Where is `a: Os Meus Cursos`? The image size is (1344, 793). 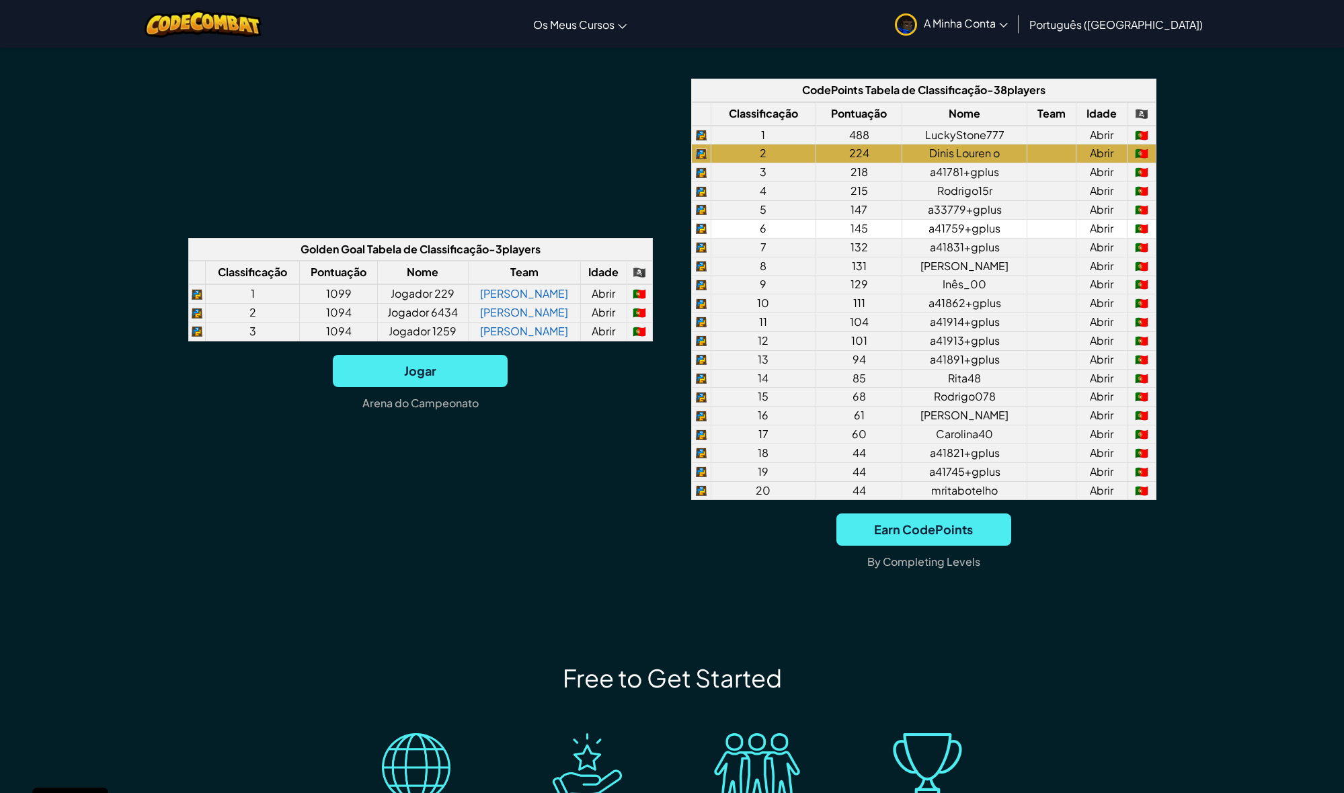
a: Os Meus Cursos is located at coordinates (580, 24).